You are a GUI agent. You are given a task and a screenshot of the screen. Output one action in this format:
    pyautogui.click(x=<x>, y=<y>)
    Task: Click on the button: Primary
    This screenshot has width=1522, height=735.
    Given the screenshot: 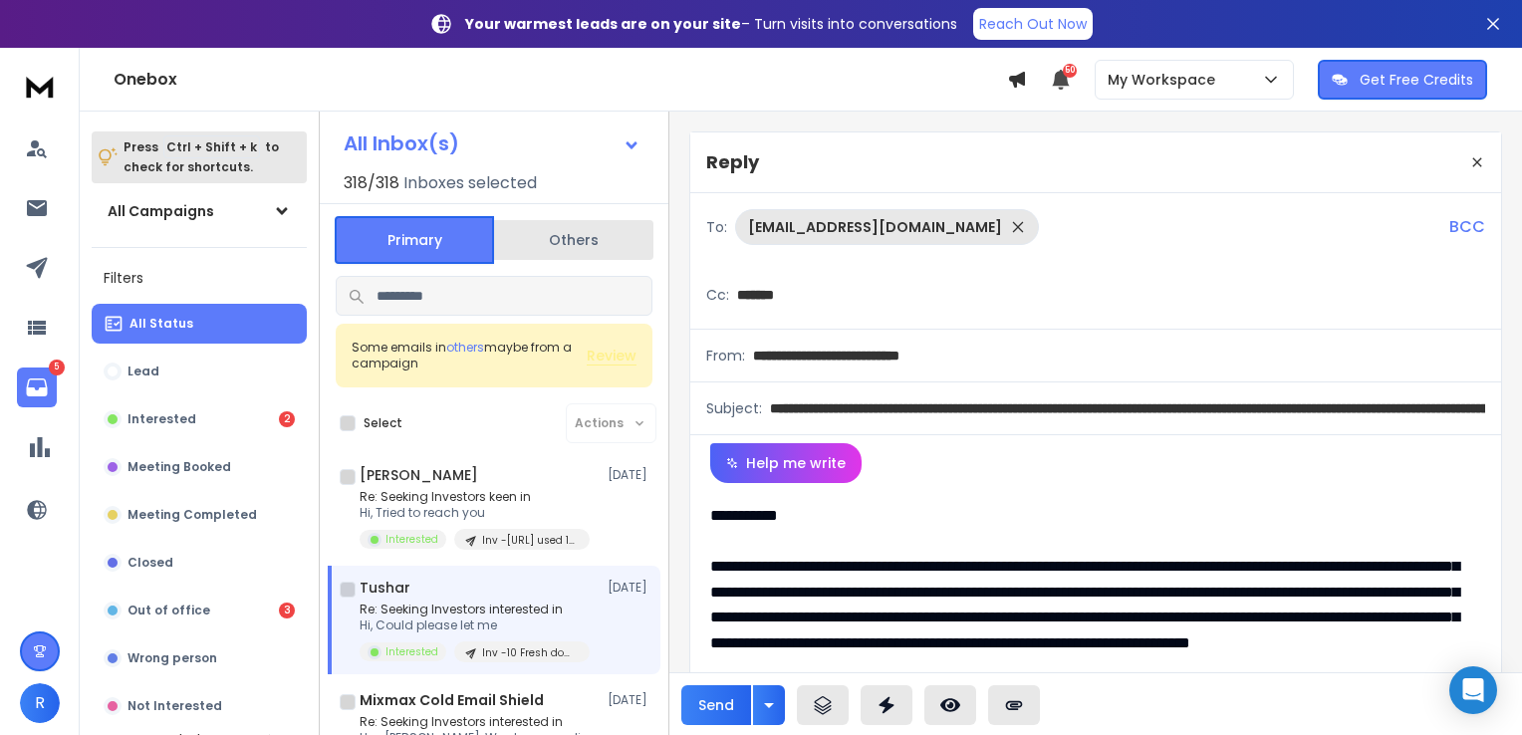 What is the action you would take?
    pyautogui.click(x=414, y=240)
    